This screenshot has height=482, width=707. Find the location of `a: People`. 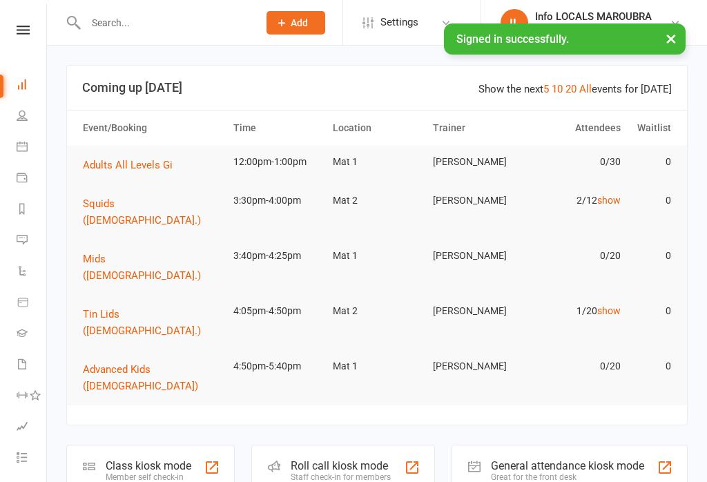

a: People is located at coordinates (32, 117).